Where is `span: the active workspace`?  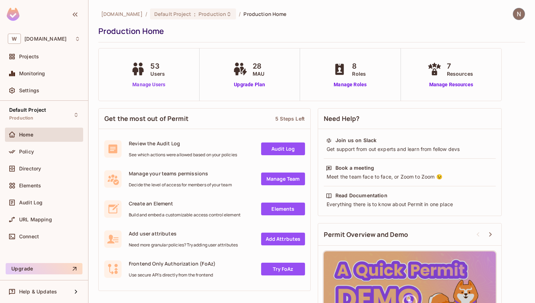
span: the active workspace is located at coordinates (122, 14).